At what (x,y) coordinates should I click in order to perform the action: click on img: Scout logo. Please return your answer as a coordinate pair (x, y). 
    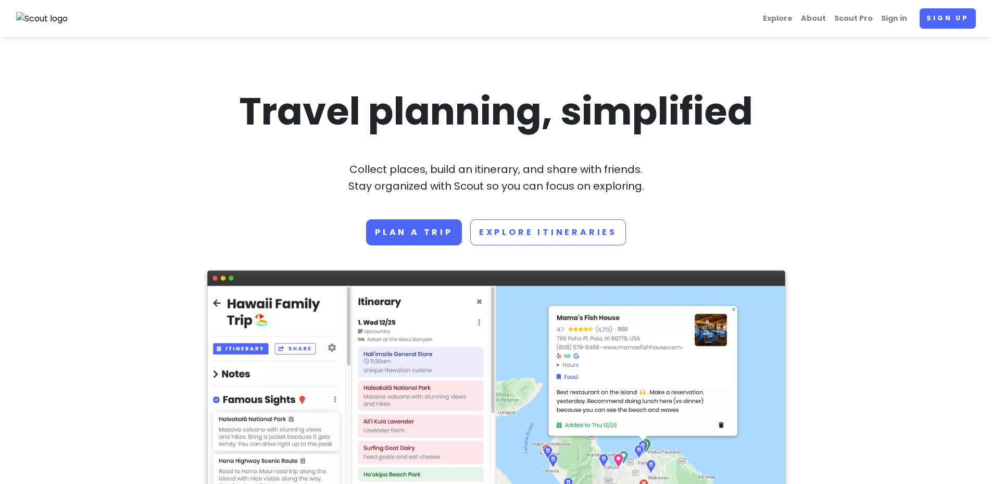
    Looking at the image, I should click on (42, 19).